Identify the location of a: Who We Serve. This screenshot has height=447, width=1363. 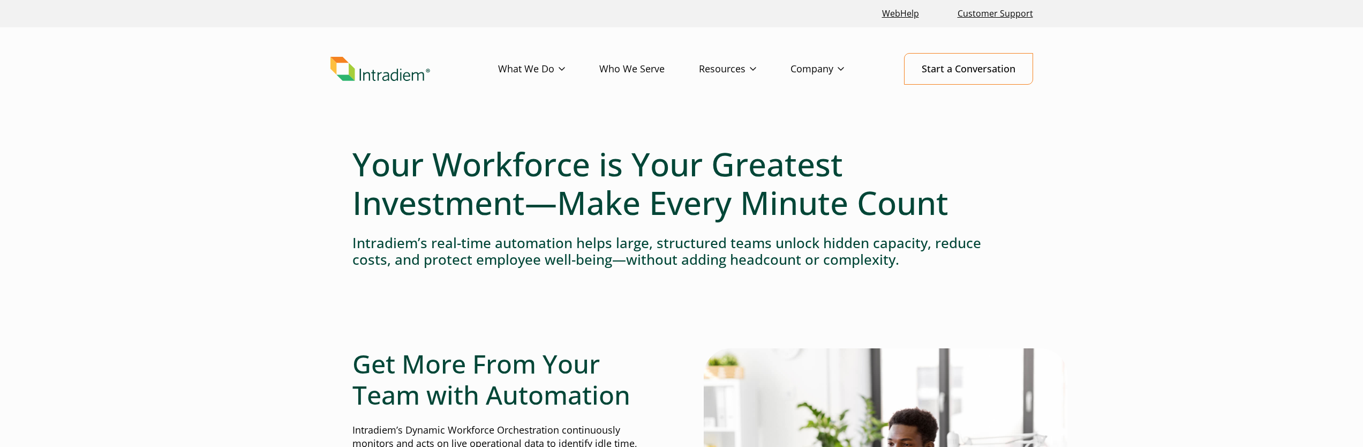
(649, 69).